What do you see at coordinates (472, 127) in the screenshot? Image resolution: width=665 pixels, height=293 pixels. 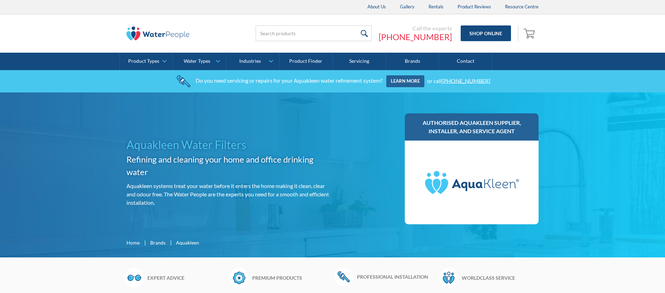 I see `h3: Authorised Aquakleen supplier, installer, and service agent` at bounding box center [472, 127].